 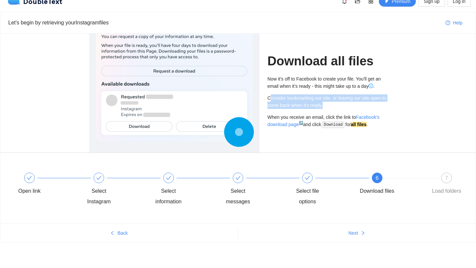 I want to click on strong: all files, so click(x=358, y=125).